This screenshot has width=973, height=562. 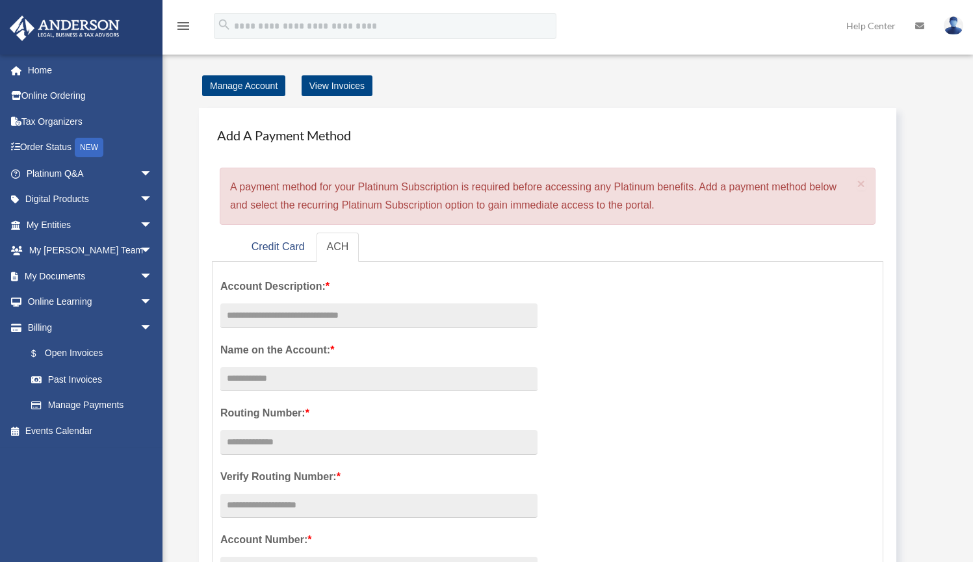 What do you see at coordinates (90, 70) in the screenshot?
I see `a: Home` at bounding box center [90, 70].